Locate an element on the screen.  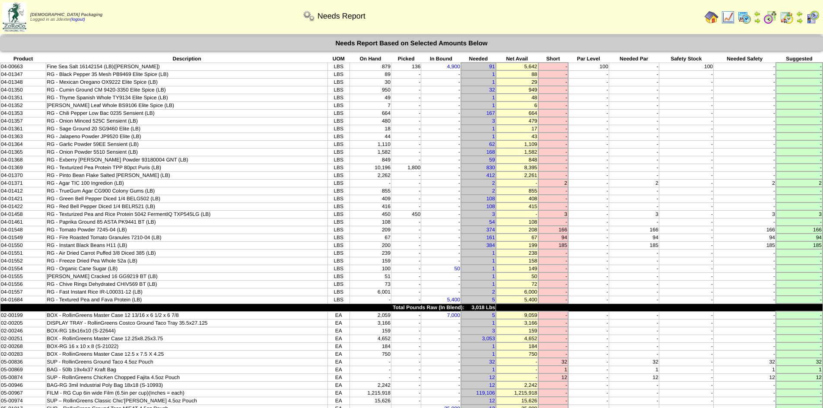
th: Suggested is located at coordinates (799, 59).